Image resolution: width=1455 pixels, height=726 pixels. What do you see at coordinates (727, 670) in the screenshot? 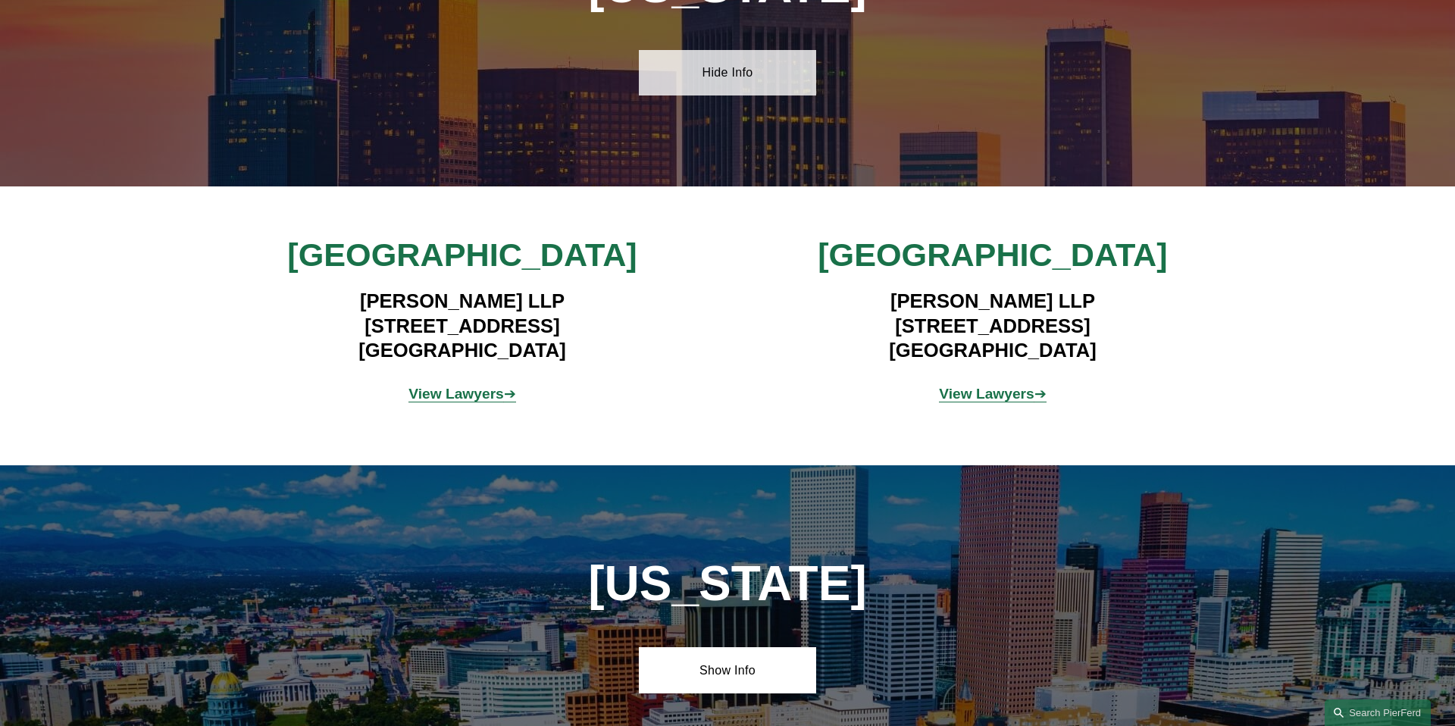
I see `a: Show Info` at bounding box center [727, 670].